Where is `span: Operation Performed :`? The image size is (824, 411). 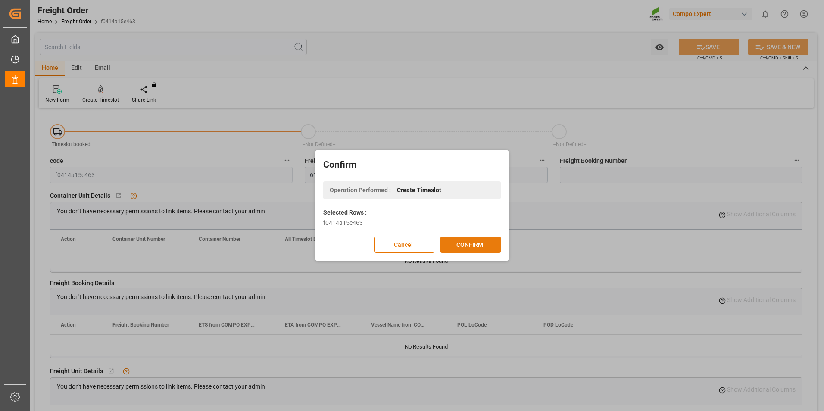
span: Operation Performed : is located at coordinates (360, 190).